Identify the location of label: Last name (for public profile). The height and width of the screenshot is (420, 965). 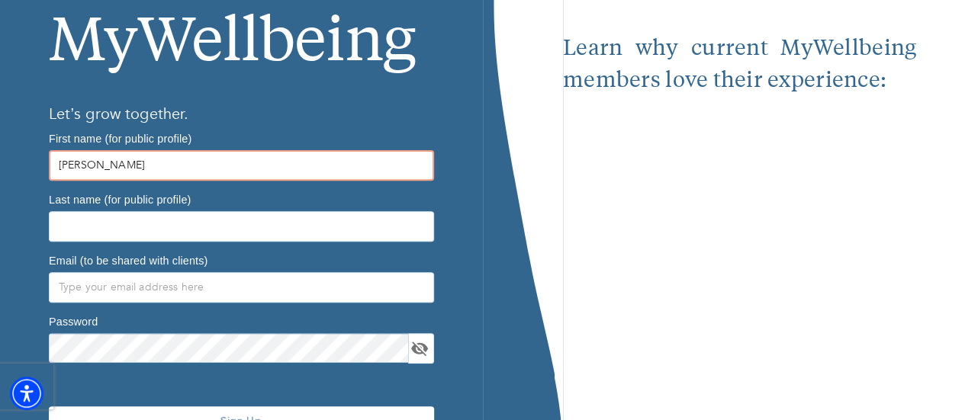
(120, 199).